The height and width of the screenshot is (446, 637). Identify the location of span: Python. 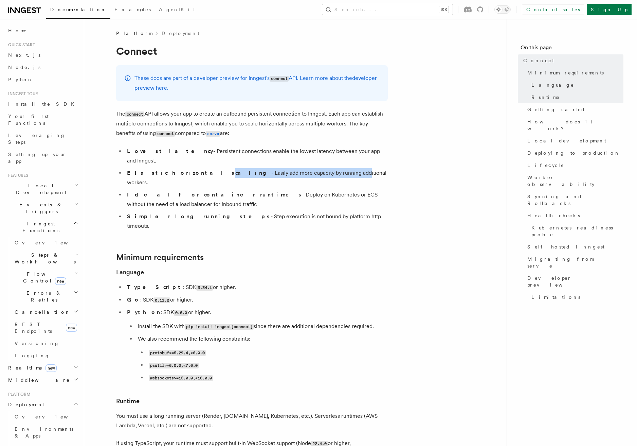
(20, 80).